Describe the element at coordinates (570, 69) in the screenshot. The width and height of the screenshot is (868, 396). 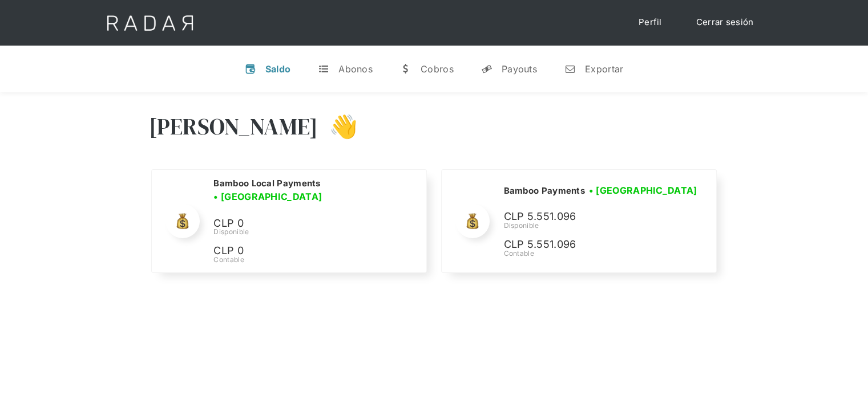
I see `div: n` at that location.